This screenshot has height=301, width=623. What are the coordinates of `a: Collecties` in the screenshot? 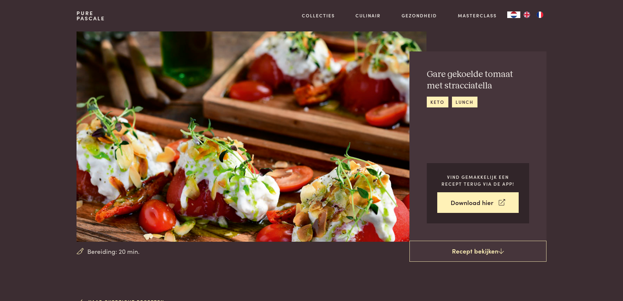 It's located at (318, 15).